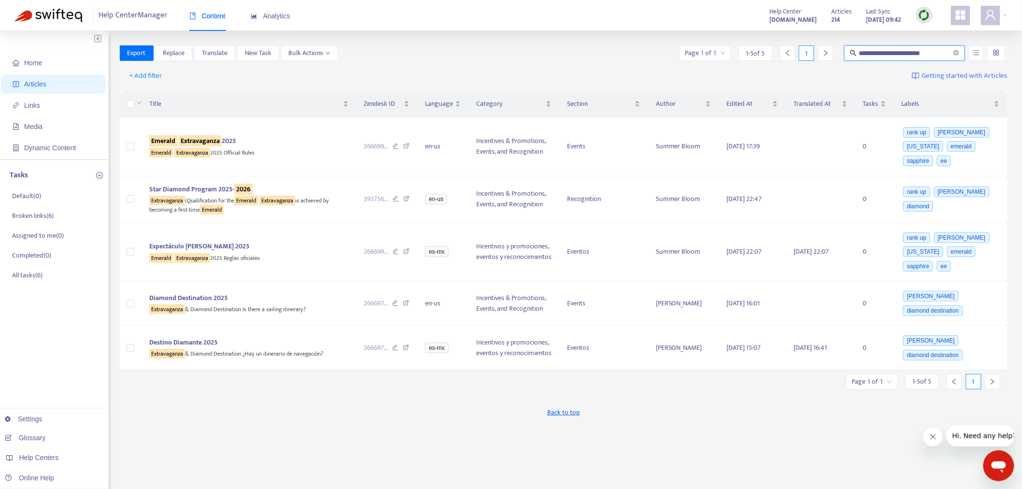 This screenshot has width=1022, height=489. What do you see at coordinates (956, 53) in the screenshot?
I see `span: close-circle` at bounding box center [956, 53].